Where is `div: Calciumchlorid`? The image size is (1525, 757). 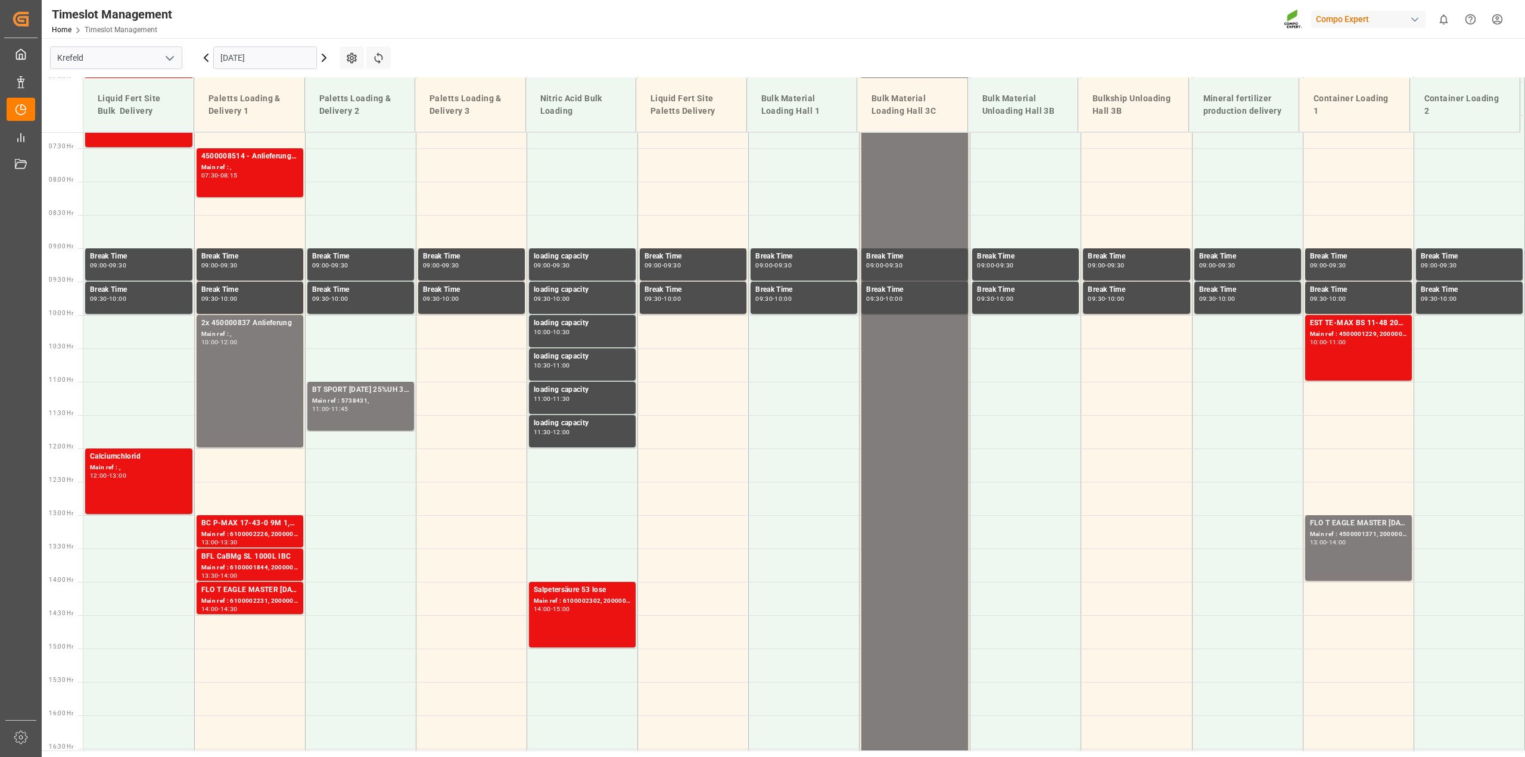 div: Calciumchlorid is located at coordinates (139, 457).